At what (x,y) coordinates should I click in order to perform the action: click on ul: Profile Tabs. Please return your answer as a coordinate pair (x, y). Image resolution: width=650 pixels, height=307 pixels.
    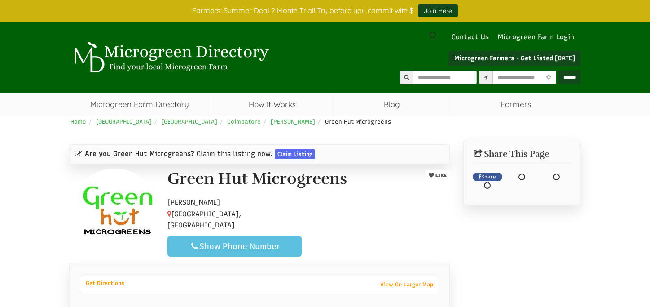
    Looking at the image, I should click on (260, 263).